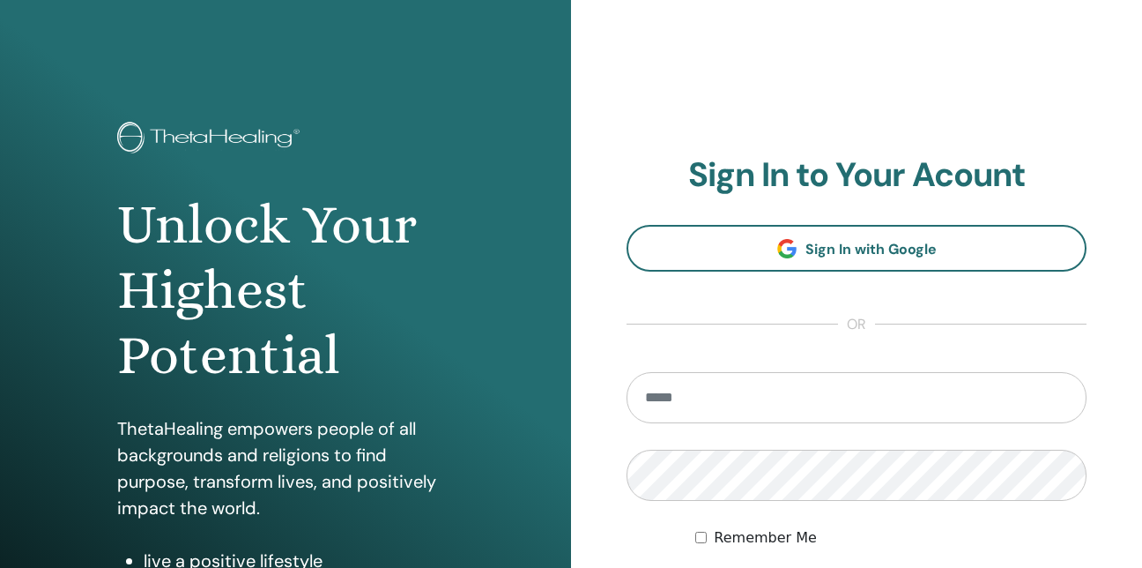 This screenshot has width=1142, height=568. I want to click on h1: Unlock Your Highest Potential, so click(286, 290).